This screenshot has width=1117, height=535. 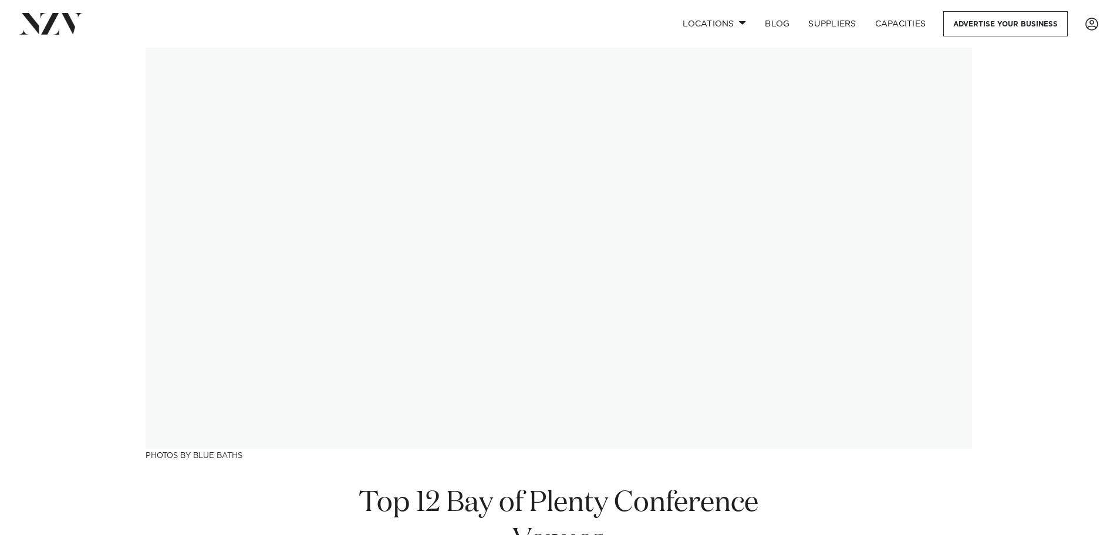 What do you see at coordinates (50, 23) in the screenshot?
I see `img: nzv-logo.png` at bounding box center [50, 23].